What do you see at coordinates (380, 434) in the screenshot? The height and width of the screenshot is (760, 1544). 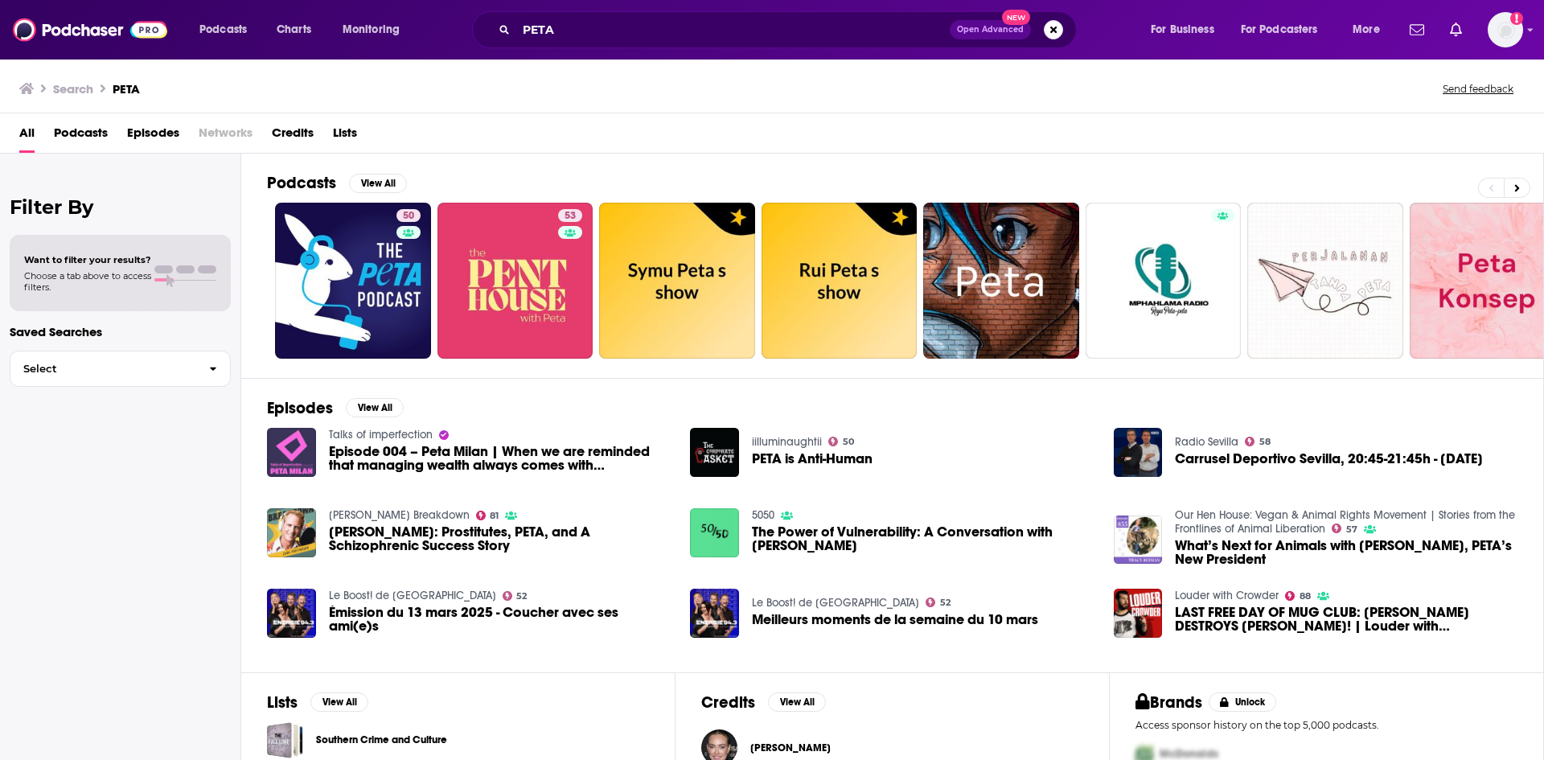 I see `a: Talks of imperfection` at bounding box center [380, 434].